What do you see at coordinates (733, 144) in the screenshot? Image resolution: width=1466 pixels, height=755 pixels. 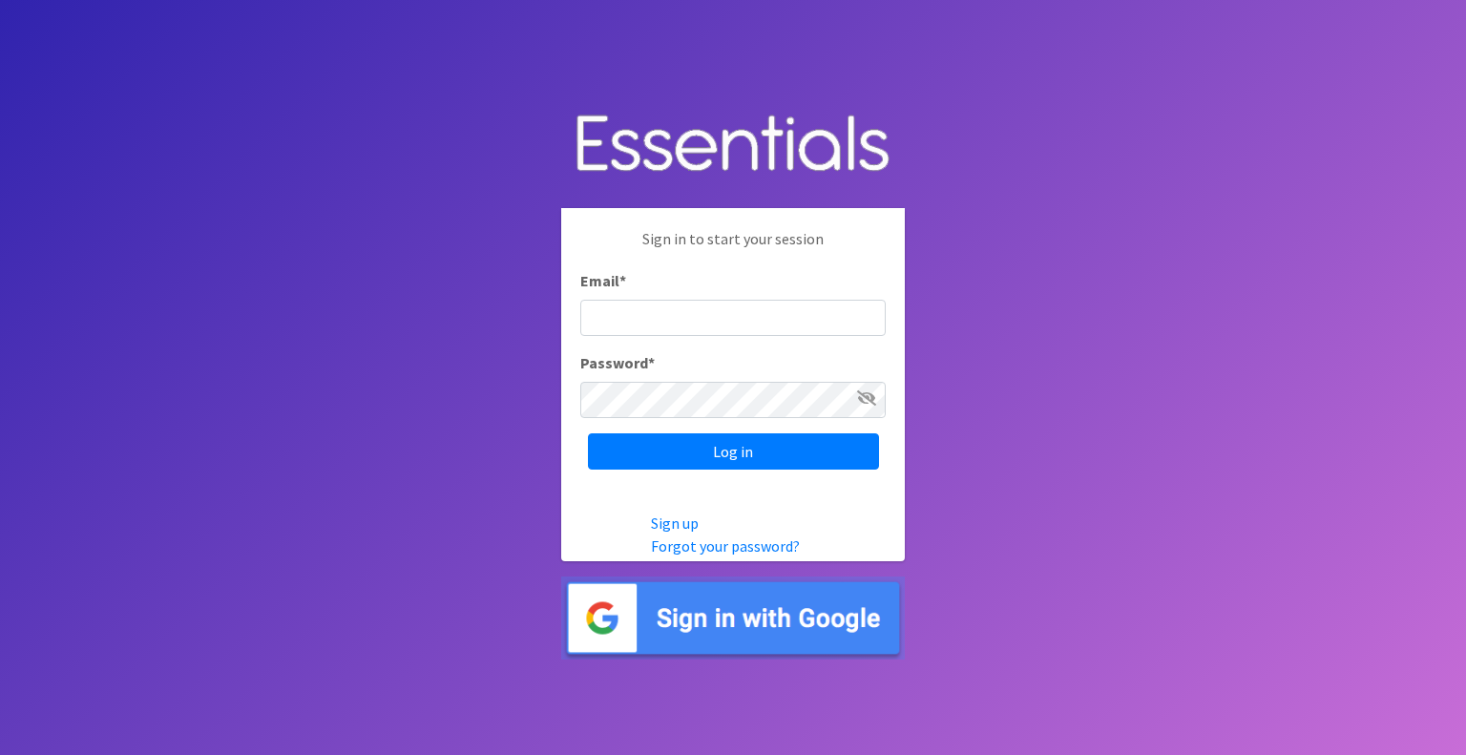 I see `img: Human Essentials` at bounding box center [733, 144].